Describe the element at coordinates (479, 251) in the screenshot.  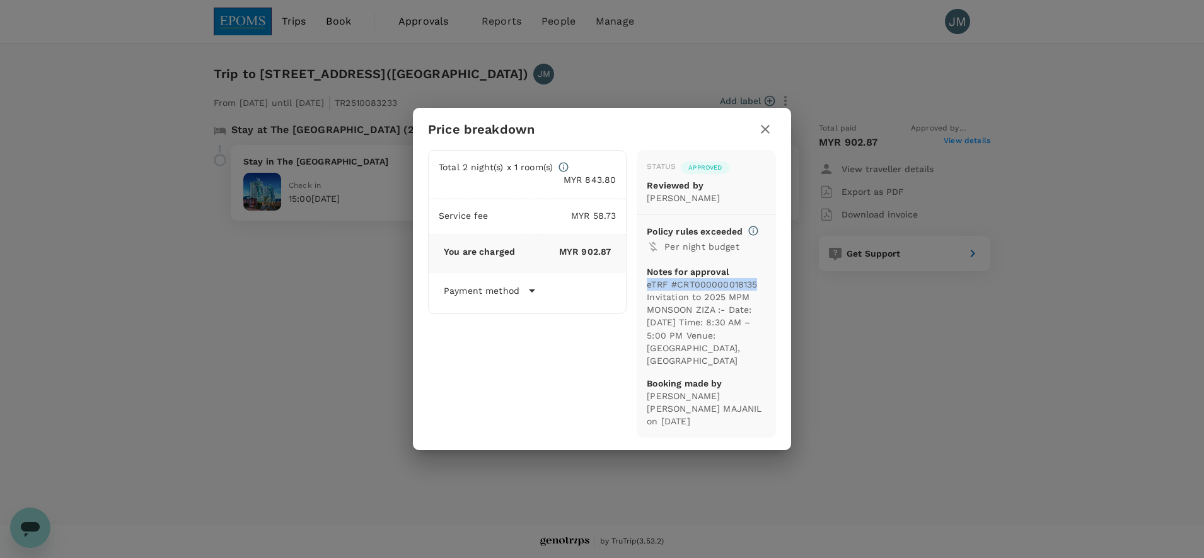
I see `p: You are charged` at that location.